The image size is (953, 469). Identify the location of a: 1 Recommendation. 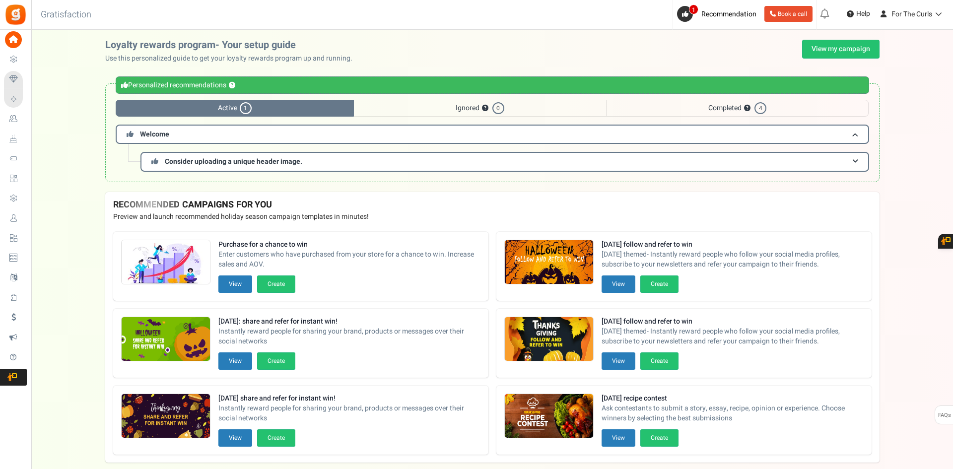
(718, 14).